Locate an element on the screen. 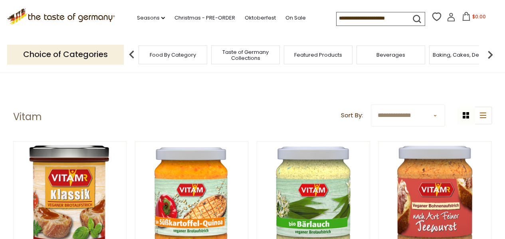 The width and height of the screenshot is (505, 239). span: Taste of Germany Collections is located at coordinates (246, 55).